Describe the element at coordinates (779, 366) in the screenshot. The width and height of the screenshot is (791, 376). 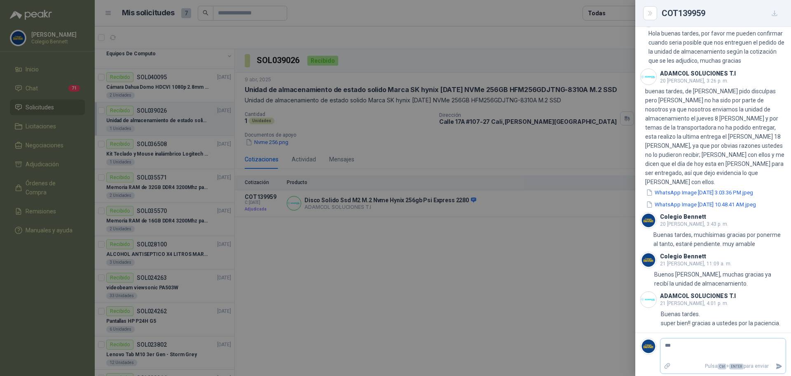
I see `button: Enviar` at that location.